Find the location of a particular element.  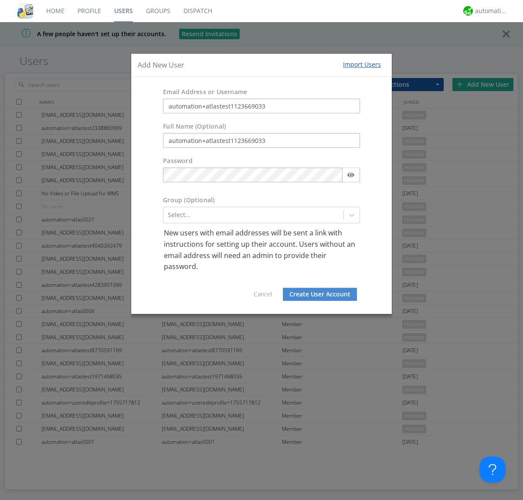

label: Full Name (Optional) is located at coordinates (194, 127).